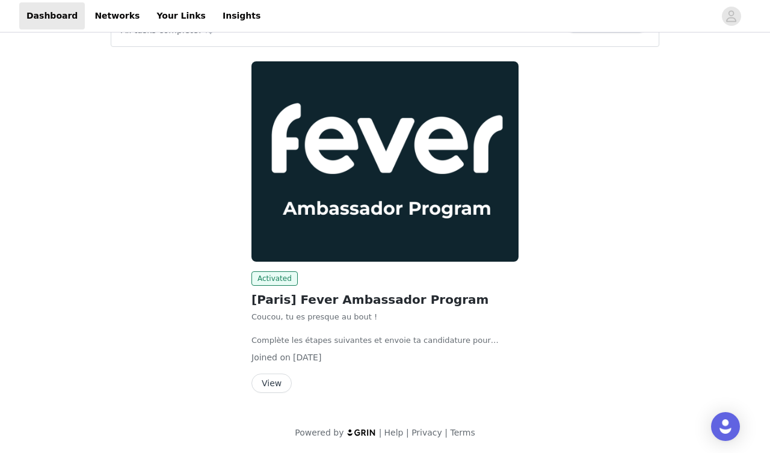  What do you see at coordinates (725, 426) in the screenshot?
I see `div: Open Intercom Messenger` at bounding box center [725, 426].